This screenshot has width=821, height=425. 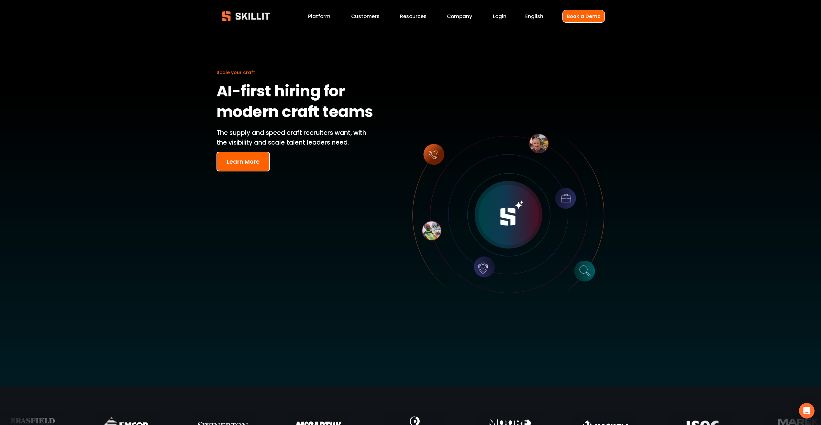 I want to click on a: Book a Demo, so click(x=583, y=16).